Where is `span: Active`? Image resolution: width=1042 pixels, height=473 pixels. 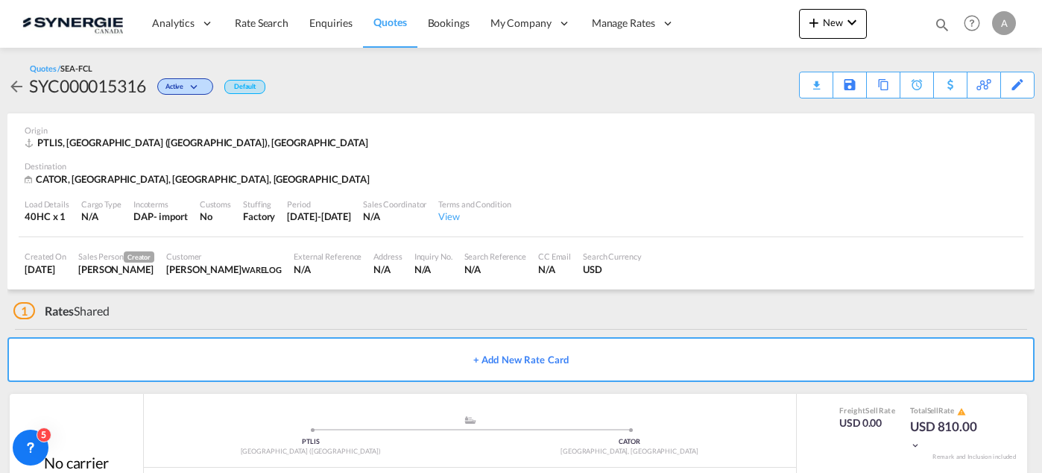
span: Active is located at coordinates (176, 89).